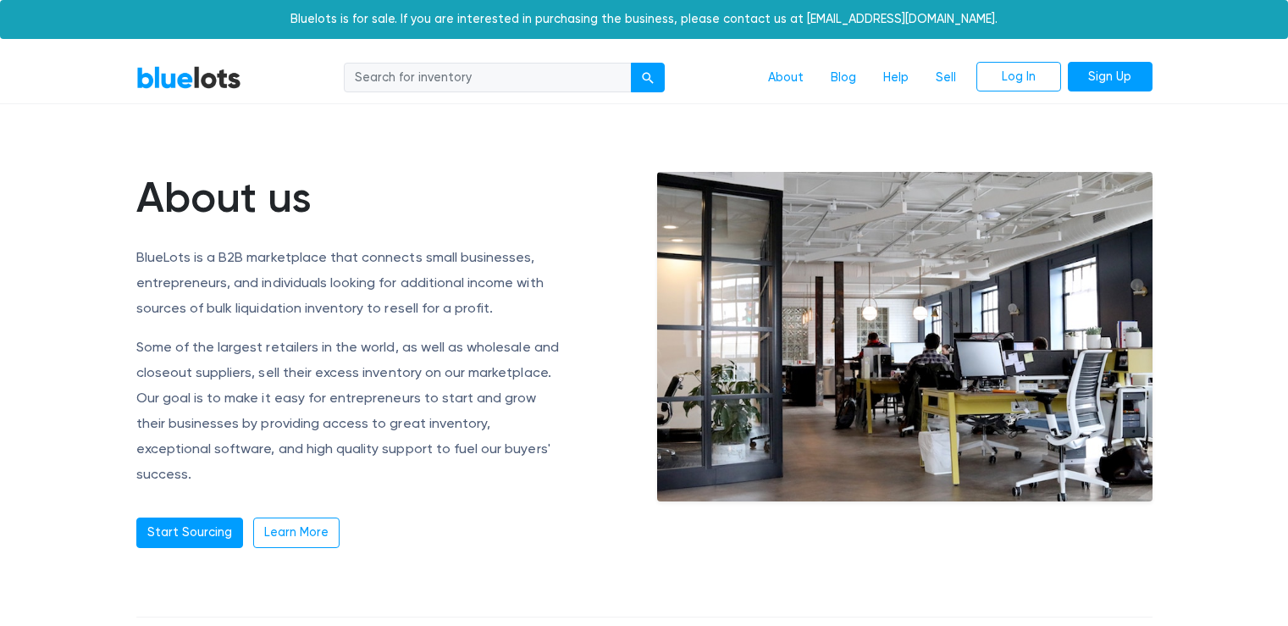  What do you see at coordinates (786, 78) in the screenshot?
I see `a: About` at bounding box center [786, 78].